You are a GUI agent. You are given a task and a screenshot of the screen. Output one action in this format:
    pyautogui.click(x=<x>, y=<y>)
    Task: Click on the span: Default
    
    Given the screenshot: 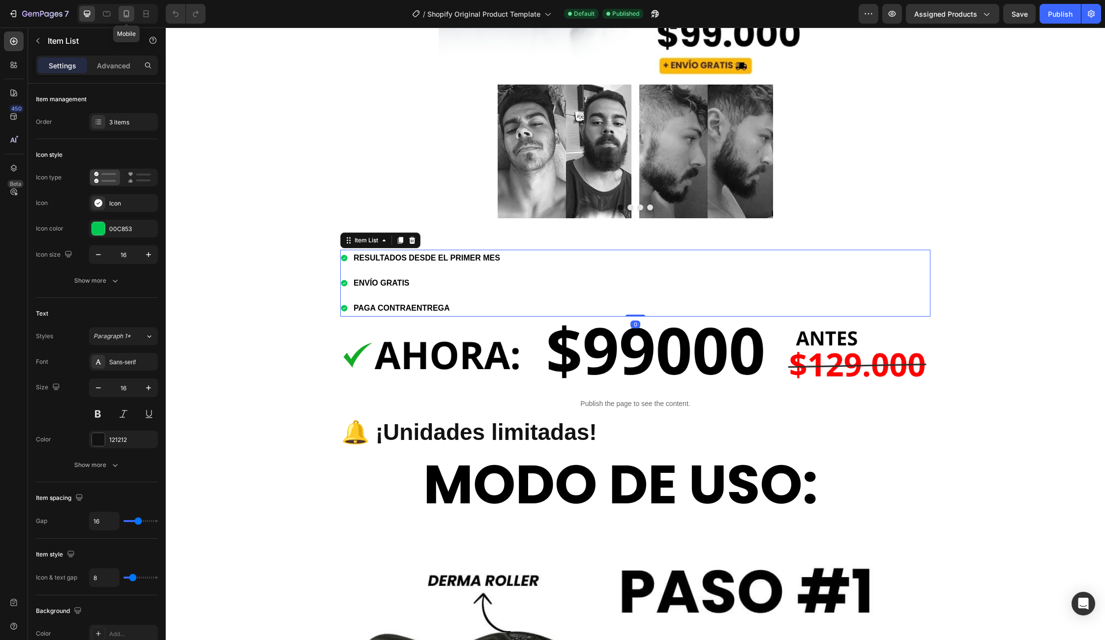 What is the action you would take?
    pyautogui.click(x=584, y=14)
    